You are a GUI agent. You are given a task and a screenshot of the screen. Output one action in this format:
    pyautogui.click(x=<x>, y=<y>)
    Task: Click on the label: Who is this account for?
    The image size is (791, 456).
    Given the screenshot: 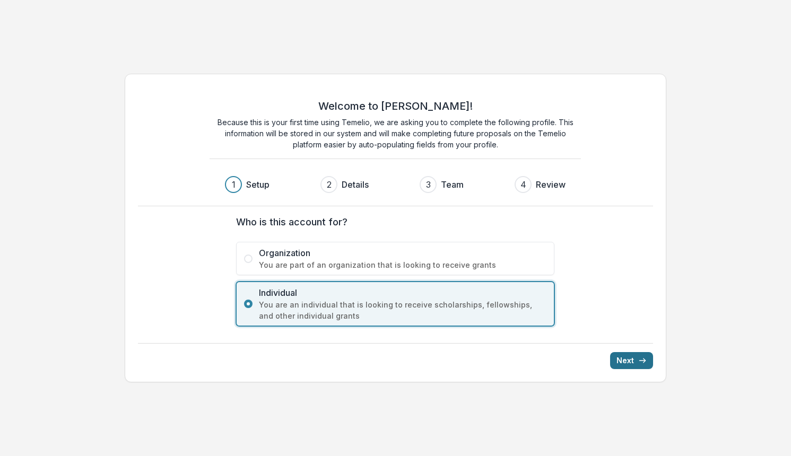 What is the action you would take?
    pyautogui.click(x=392, y=222)
    